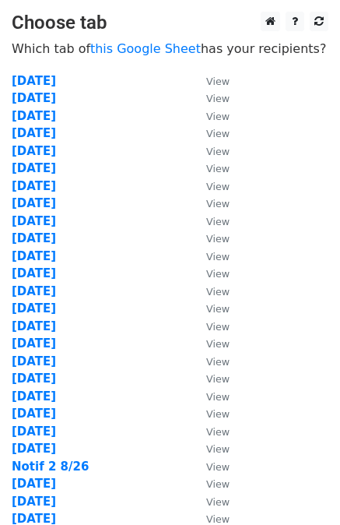 The width and height of the screenshot is (340, 525). Describe the element at coordinates (50, 467) in the screenshot. I see `a: Notif 2 8/26` at that location.